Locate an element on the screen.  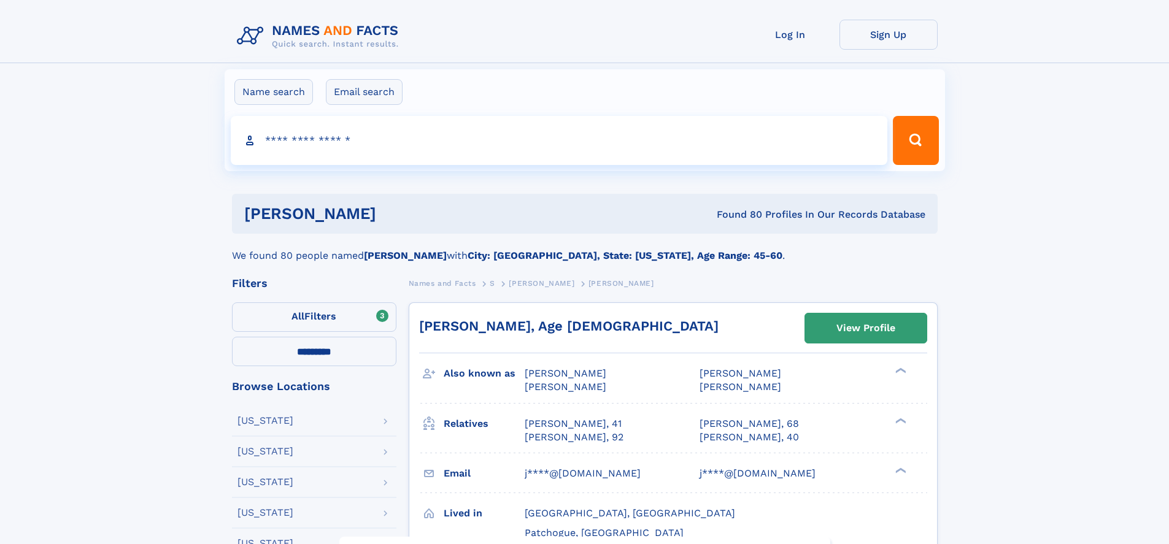
div: Filters is located at coordinates (314, 283).